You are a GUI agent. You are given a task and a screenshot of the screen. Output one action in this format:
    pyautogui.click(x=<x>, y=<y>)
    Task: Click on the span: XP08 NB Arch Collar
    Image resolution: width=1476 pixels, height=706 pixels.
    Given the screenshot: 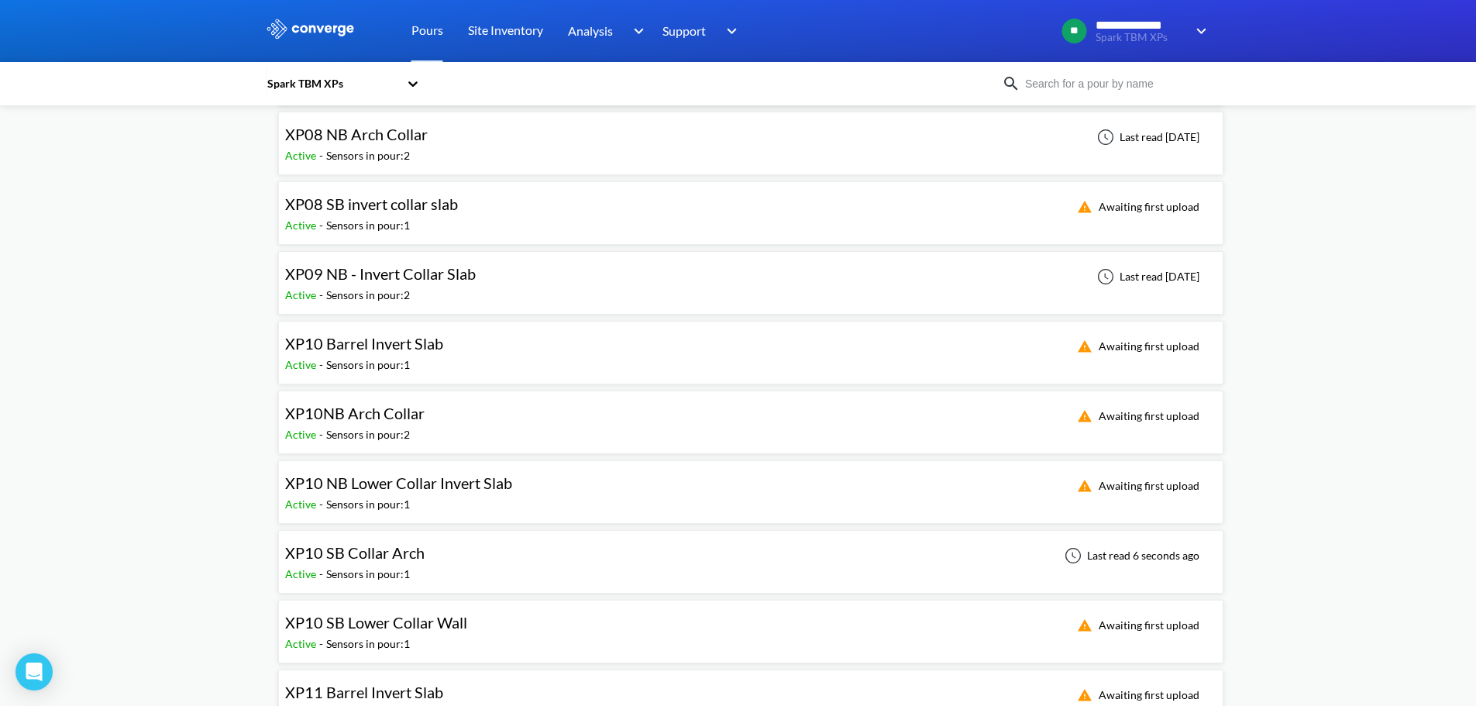 What is the action you would take?
    pyautogui.click(x=356, y=134)
    